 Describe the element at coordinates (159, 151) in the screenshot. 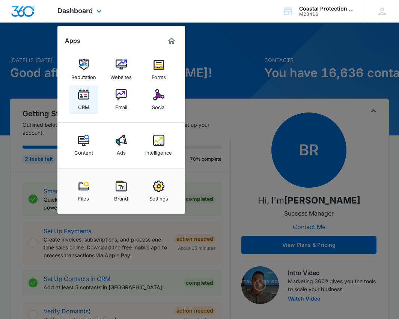

I see `div: Intelligence` at that location.